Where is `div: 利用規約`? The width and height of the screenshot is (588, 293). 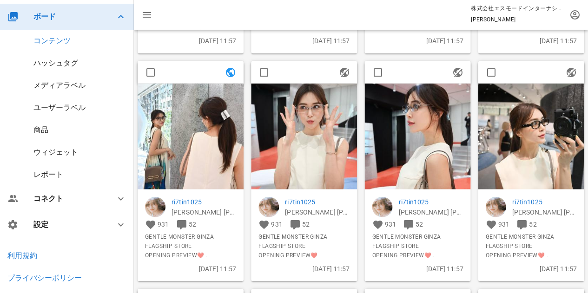
div: 利用規約 is located at coordinates (22, 256).